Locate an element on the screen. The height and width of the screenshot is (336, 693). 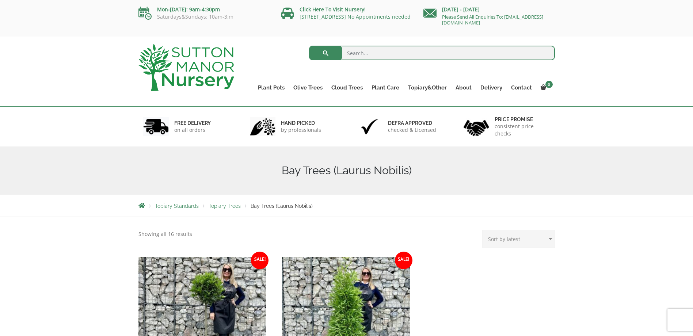
a: Cloud Trees is located at coordinates (347, 88).